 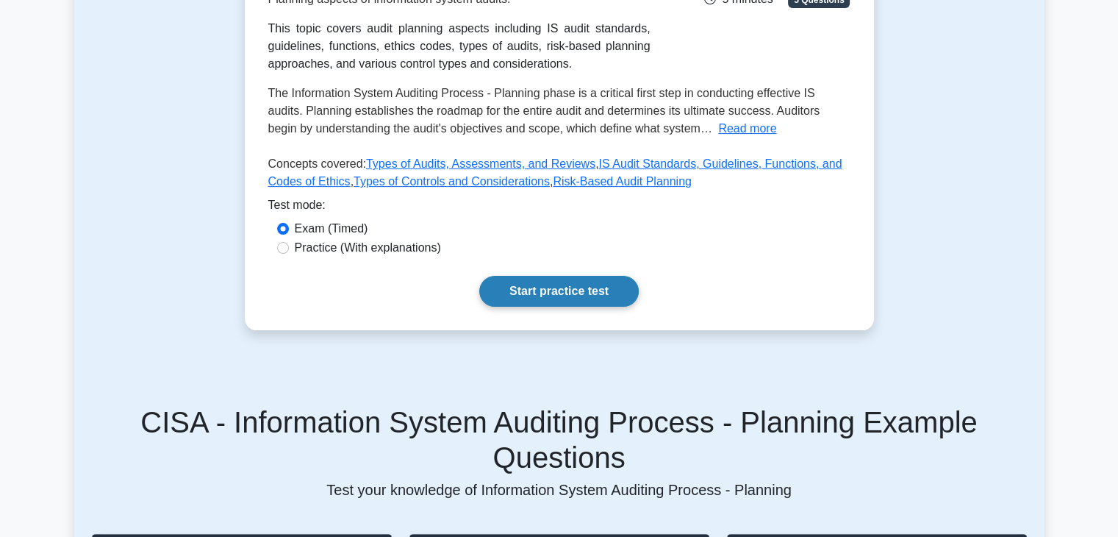 I want to click on a: Start practice test, so click(x=559, y=291).